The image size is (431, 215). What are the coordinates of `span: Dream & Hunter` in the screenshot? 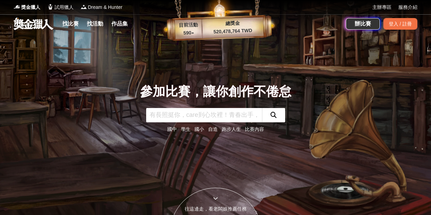 It's located at (105, 7).